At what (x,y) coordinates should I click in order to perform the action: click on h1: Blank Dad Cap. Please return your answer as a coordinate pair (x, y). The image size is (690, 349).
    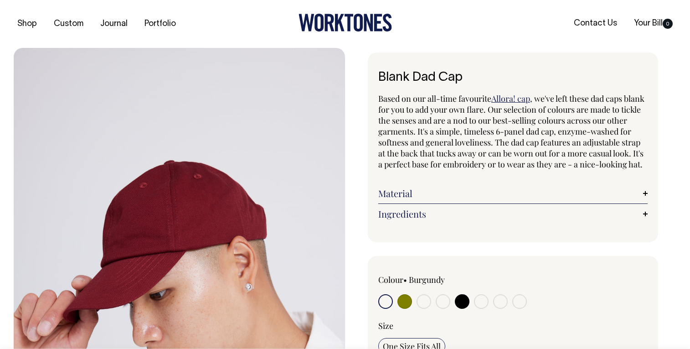
    Looking at the image, I should click on (513, 78).